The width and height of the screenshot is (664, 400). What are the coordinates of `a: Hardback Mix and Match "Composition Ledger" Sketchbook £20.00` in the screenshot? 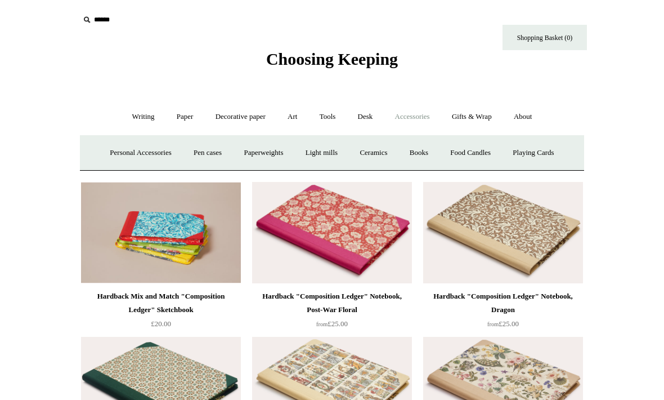 It's located at (161, 312).